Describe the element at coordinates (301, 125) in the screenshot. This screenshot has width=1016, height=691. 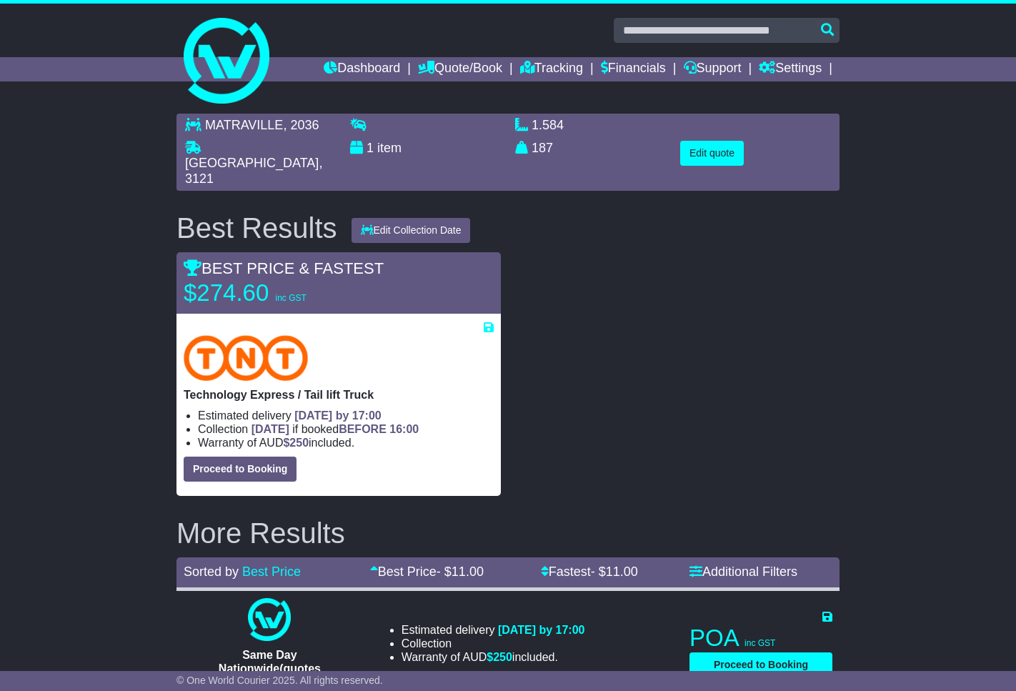
I see `span: , 2036` at that location.